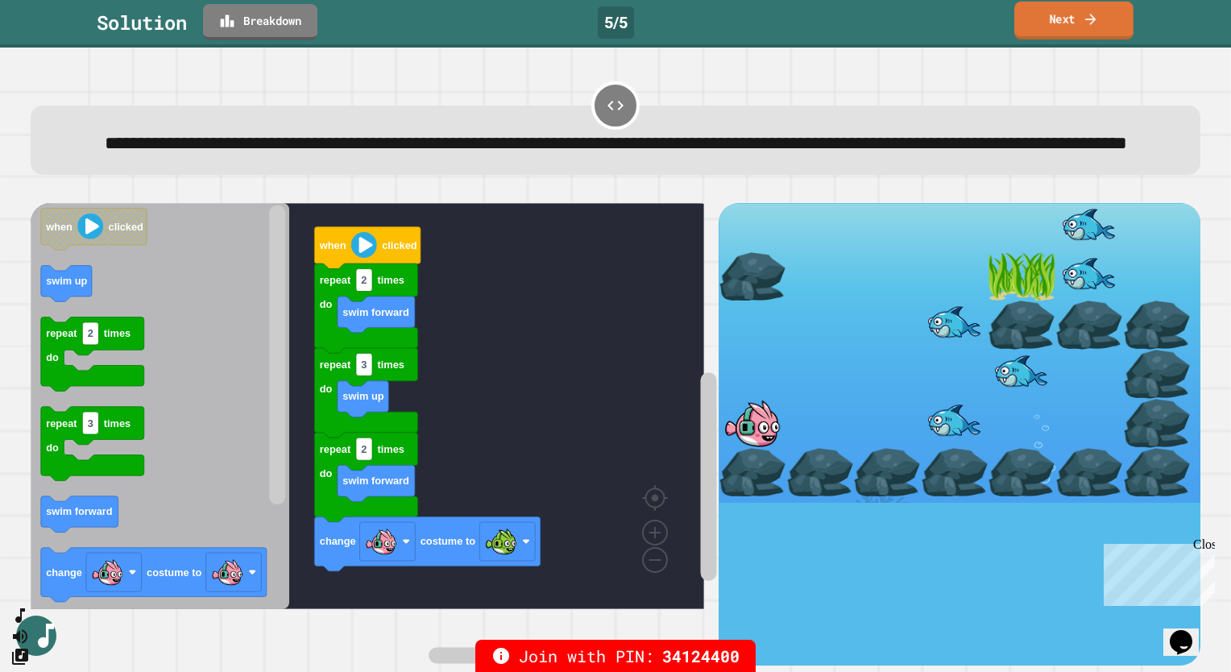 The width and height of the screenshot is (1231, 672). What do you see at coordinates (142, 23) in the screenshot?
I see `div: Solution` at bounding box center [142, 23].